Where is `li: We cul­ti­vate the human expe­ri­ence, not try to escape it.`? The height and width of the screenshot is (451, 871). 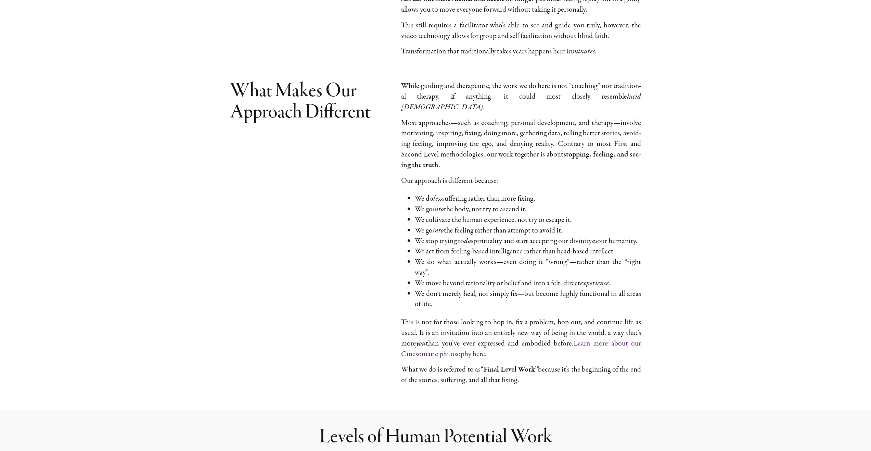
li: We cul­ti­vate the human expe­ri­ence, not try to escape it. is located at coordinates (528, 220).